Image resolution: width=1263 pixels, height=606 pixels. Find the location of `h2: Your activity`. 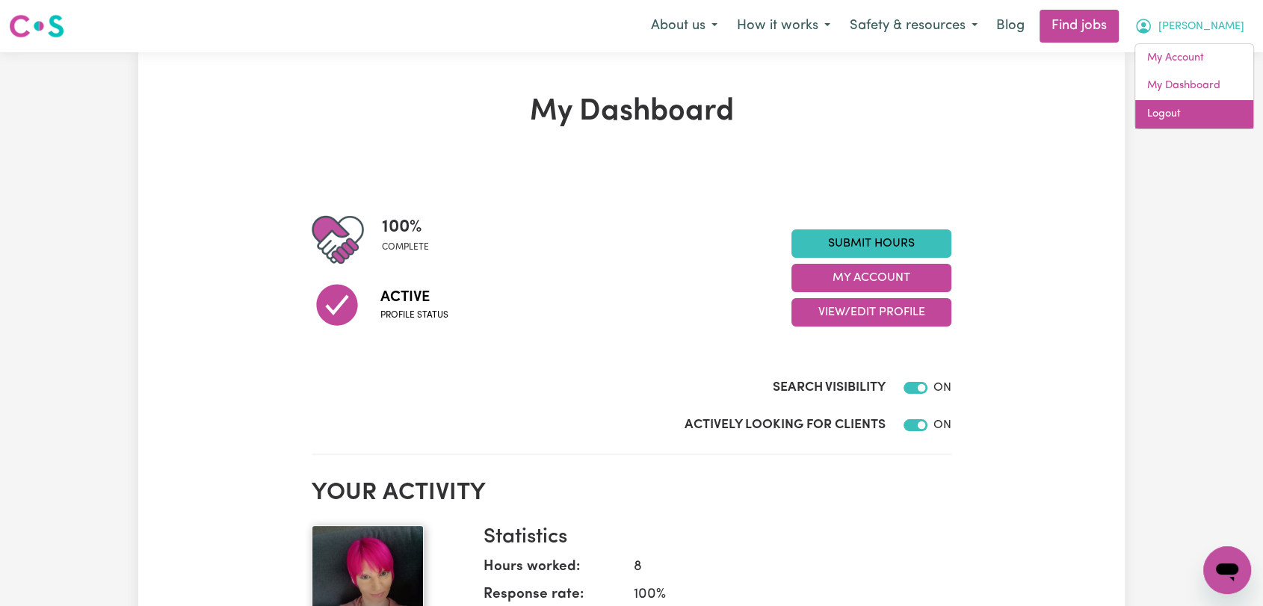

h2: Your activity is located at coordinates (631, 493).